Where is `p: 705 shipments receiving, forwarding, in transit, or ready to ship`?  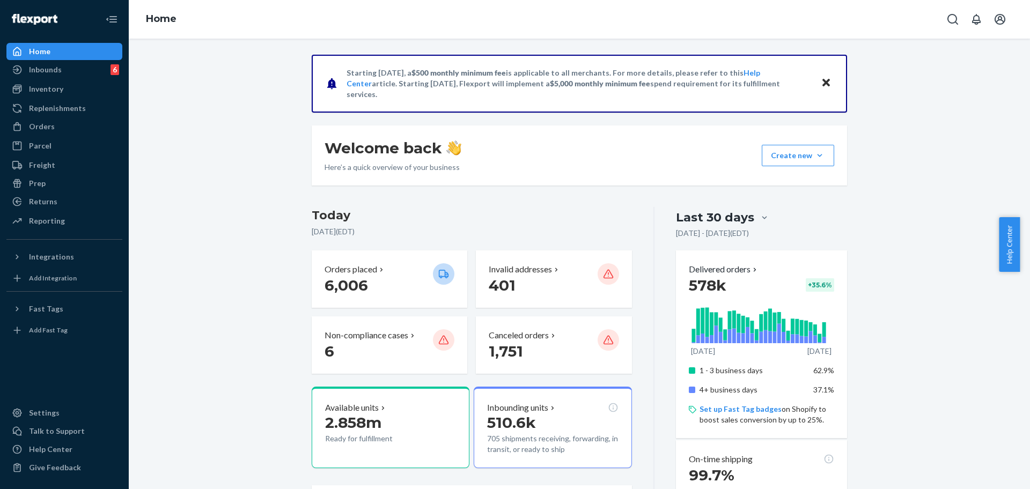 p: 705 shipments receiving, forwarding, in transit, or ready to ship is located at coordinates (553, 444).